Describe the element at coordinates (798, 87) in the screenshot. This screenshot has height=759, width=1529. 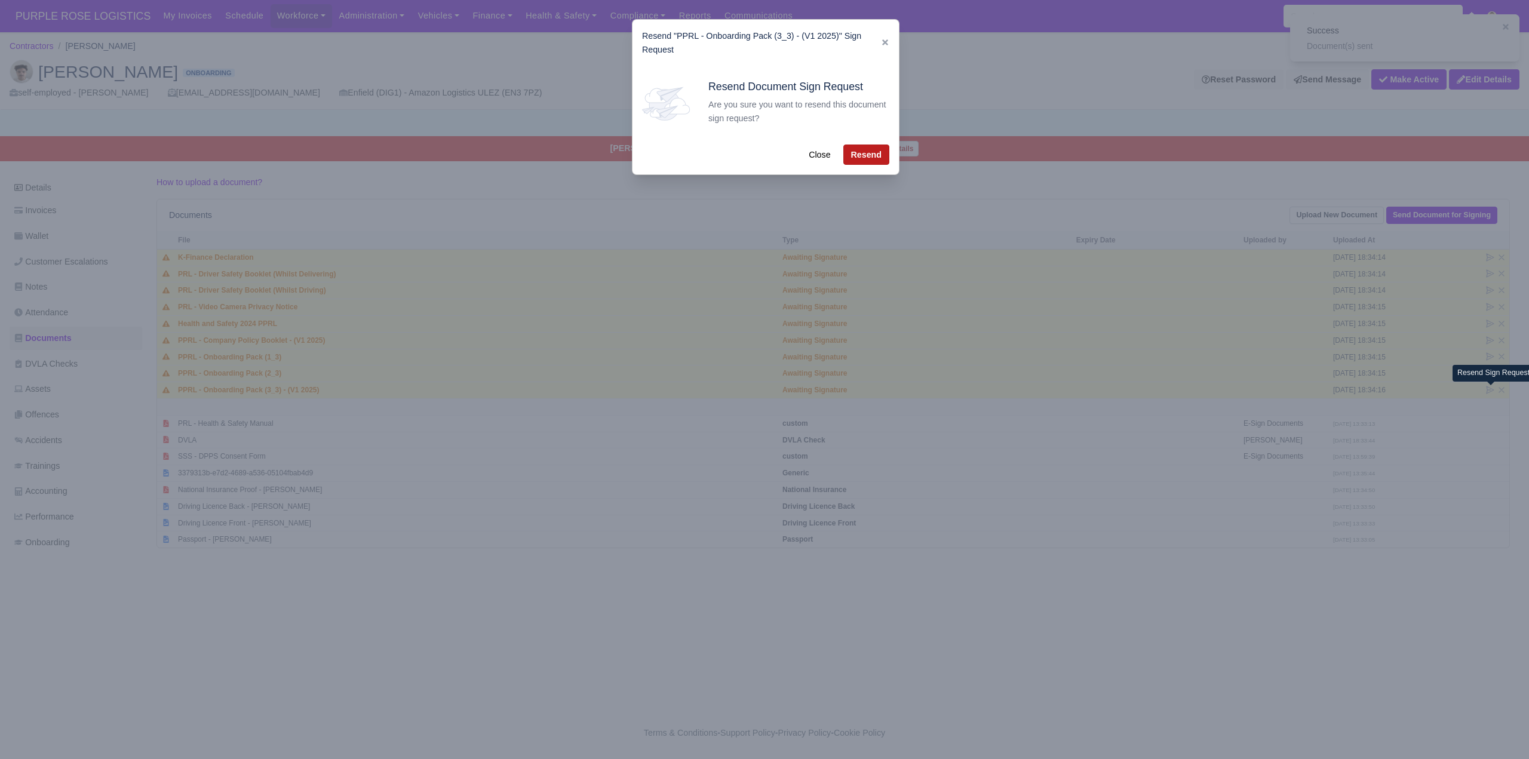
I see `h5: Resend Document Sign Request` at that location.